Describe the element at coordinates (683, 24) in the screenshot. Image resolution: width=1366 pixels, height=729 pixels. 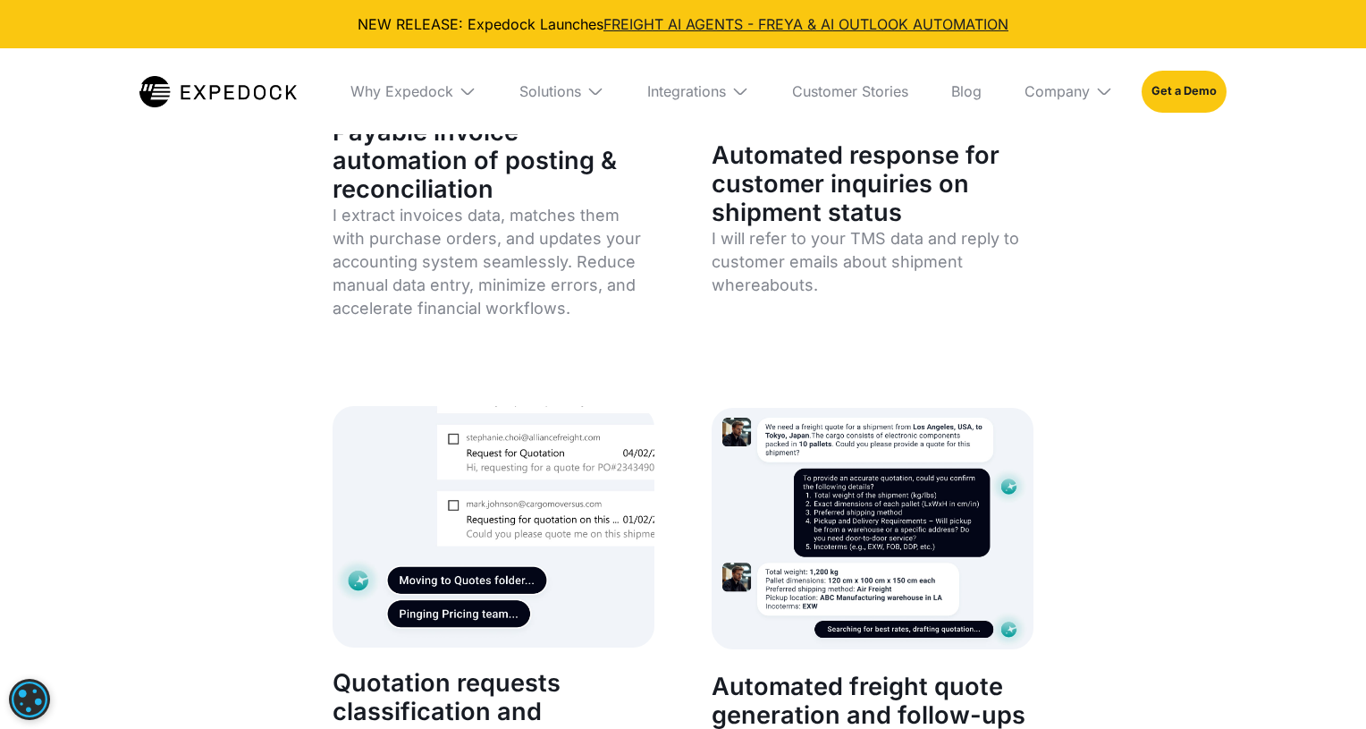
I see `div: NEW RELEASE: Expedock Launches` at that location.